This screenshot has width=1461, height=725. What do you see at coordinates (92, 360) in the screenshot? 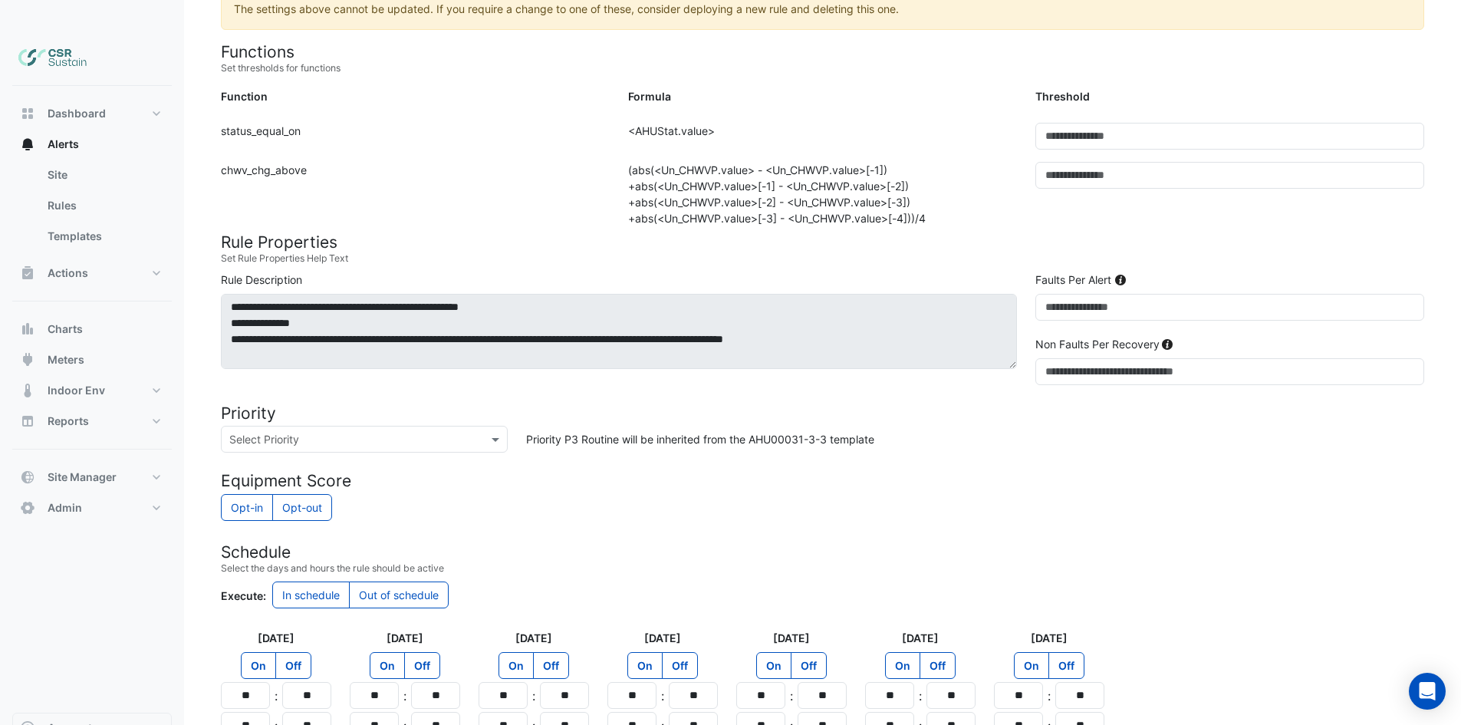
I see `button: Meters` at bounding box center [92, 360].